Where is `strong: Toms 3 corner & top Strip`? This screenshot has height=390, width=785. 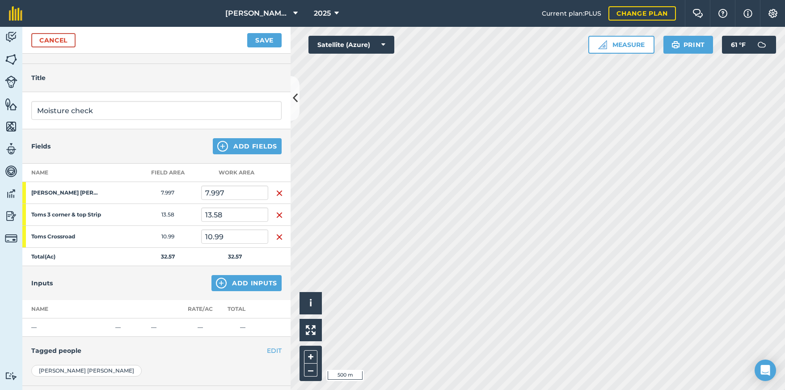
strong: Toms 3 corner & top Strip is located at coordinates (66, 215).